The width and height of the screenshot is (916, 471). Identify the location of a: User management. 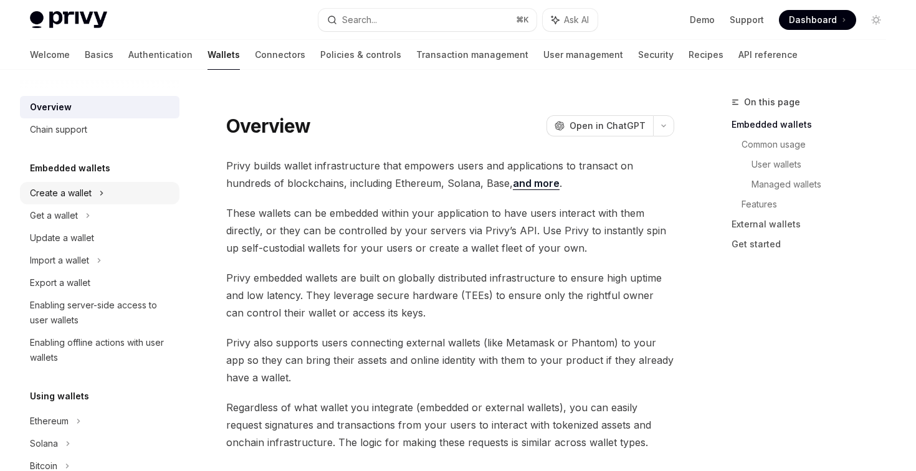
(583, 55).